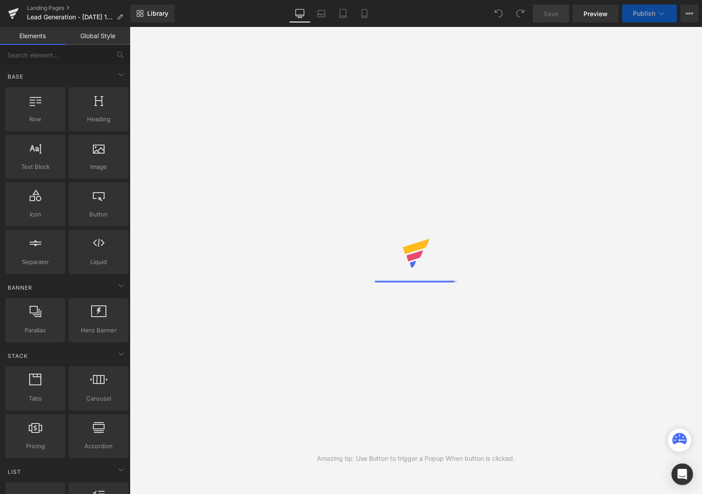 This screenshot has height=494, width=702. I want to click on a: Tablet, so click(343, 13).